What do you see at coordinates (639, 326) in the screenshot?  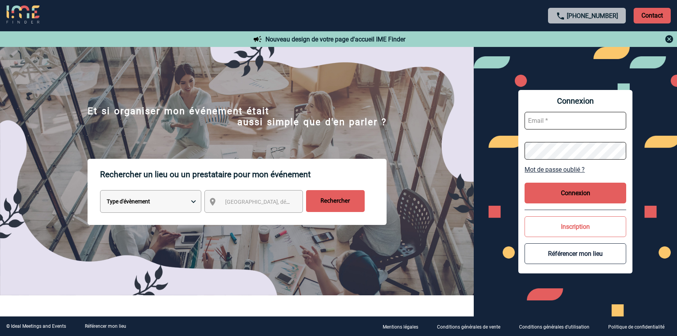 I see `a: Politique de confidentialité` at bounding box center [639, 326].